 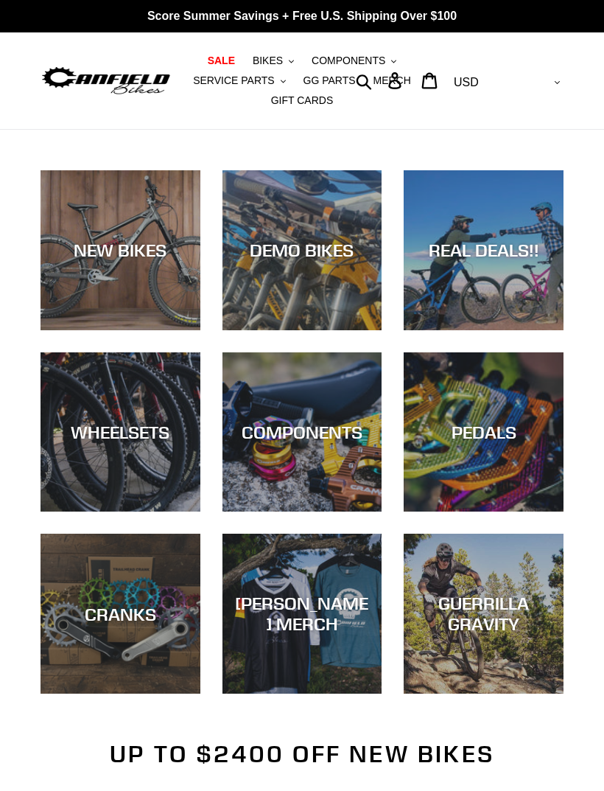 I want to click on a: GIFT CARDS, so click(x=302, y=100).